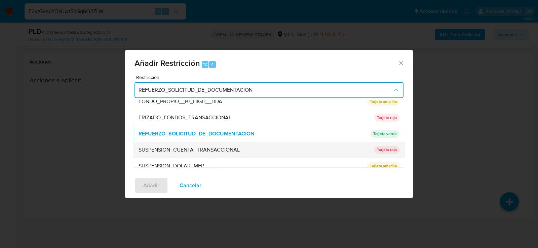 The width and height of the screenshot is (538, 248). What do you see at coordinates (171, 166) in the screenshot?
I see `span: SUSPENSION_DOLAR_MEP` at bounding box center [171, 166].